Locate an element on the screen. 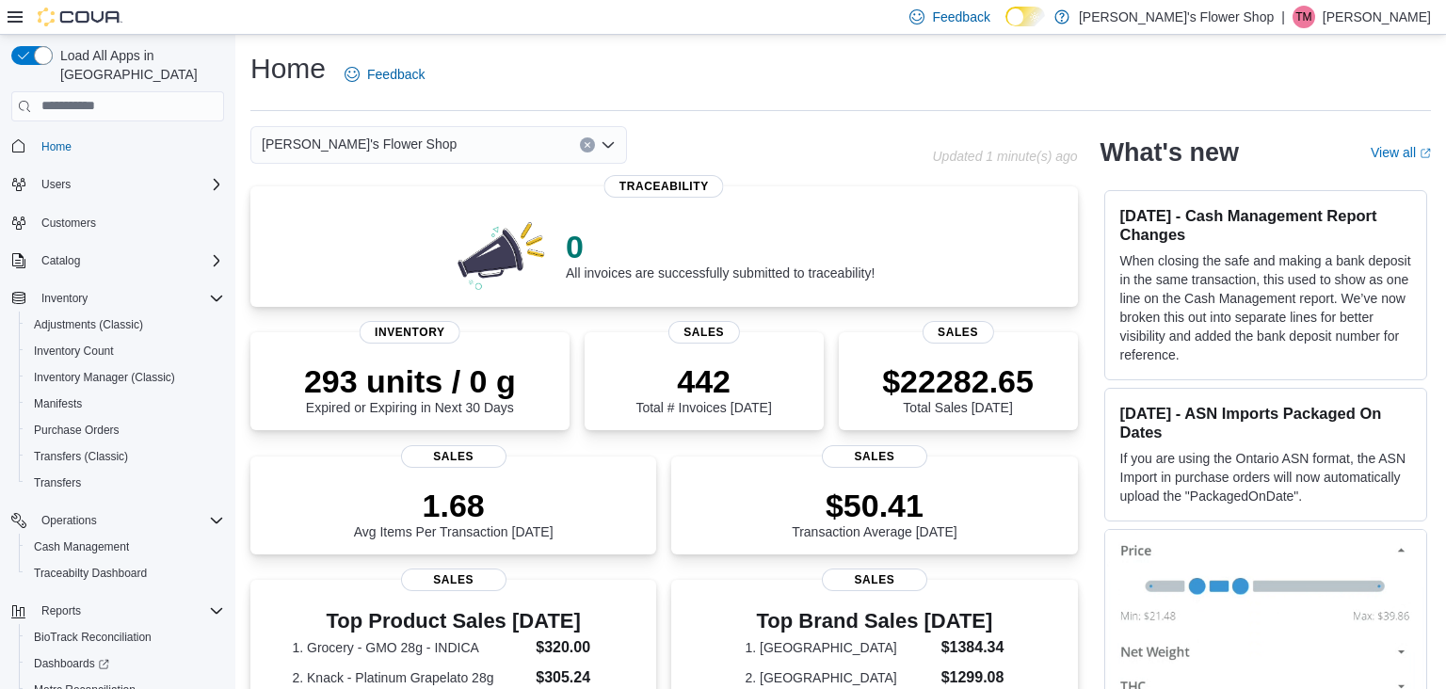 This screenshot has width=1446, height=689. button: Open list of options is located at coordinates (608, 145).